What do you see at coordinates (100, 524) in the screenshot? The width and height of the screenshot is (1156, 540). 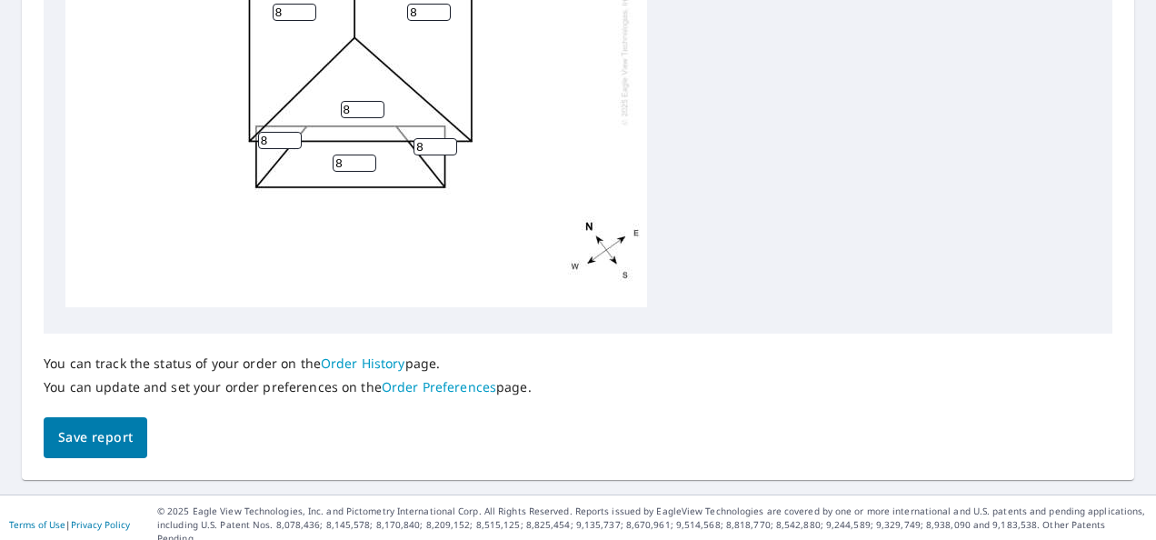 I see `a: Privacy Policy` at bounding box center [100, 524].